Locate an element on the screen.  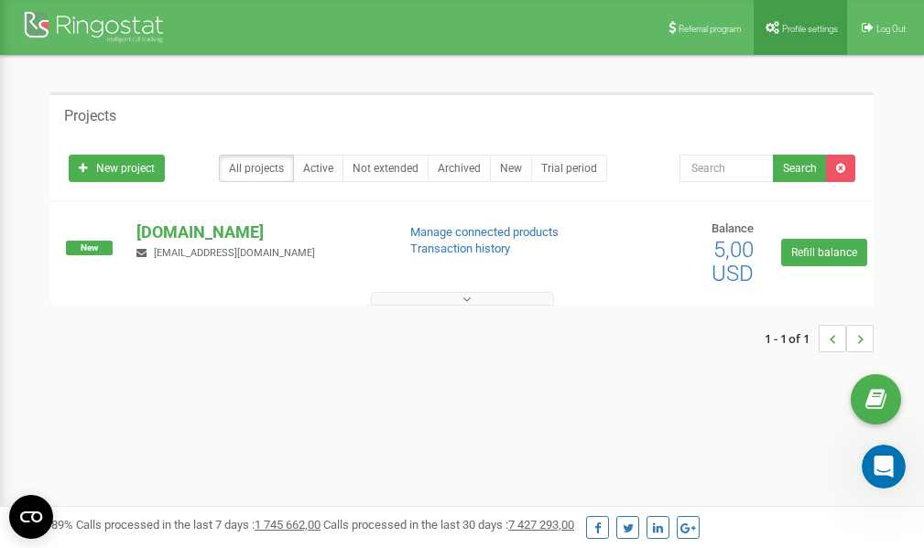
a: Refill balance is located at coordinates (824, 253).